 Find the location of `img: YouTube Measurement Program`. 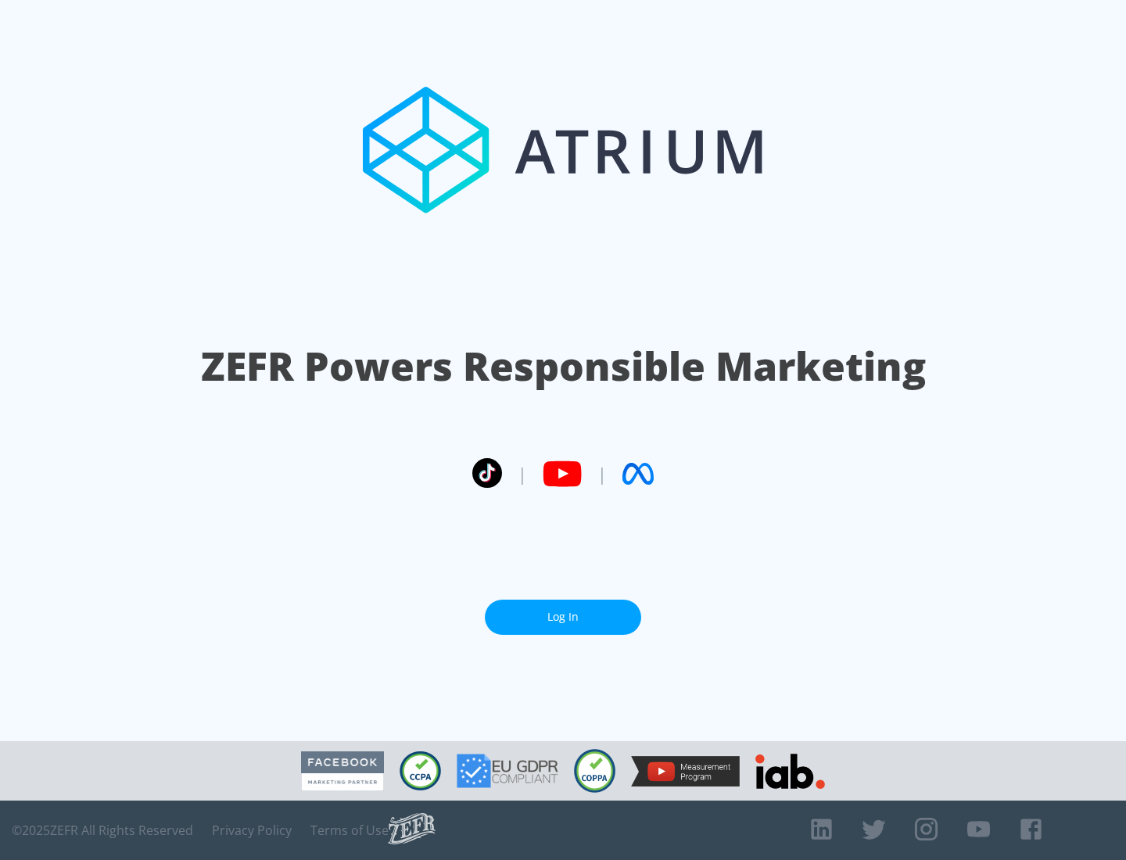

img: YouTube Measurement Program is located at coordinates (685, 771).